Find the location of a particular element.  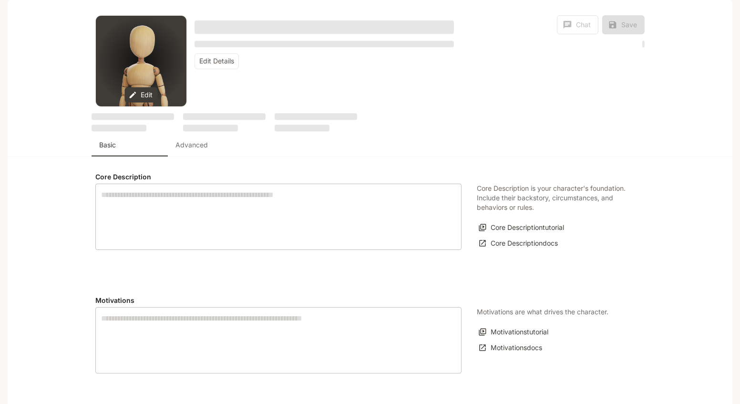

h4: Core Description is located at coordinates (278, 177).